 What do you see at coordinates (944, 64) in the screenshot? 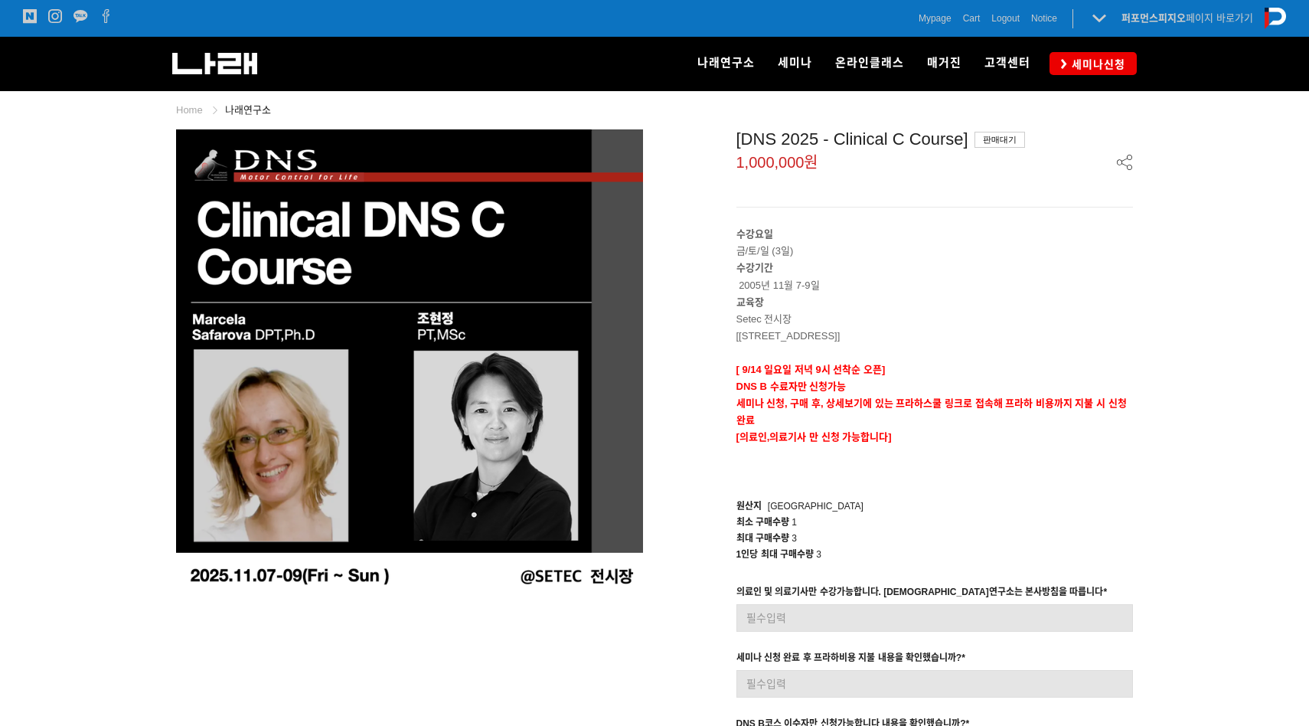
I see `a: 매거진` at bounding box center [944, 64].